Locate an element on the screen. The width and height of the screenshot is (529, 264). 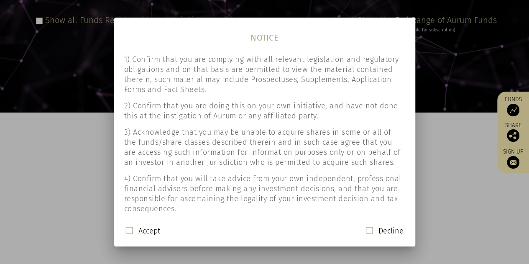
p: 3) Acknowledge that you may be unable to acquire shares in some or all of the funds/share classes... is located at coordinates (264, 147).